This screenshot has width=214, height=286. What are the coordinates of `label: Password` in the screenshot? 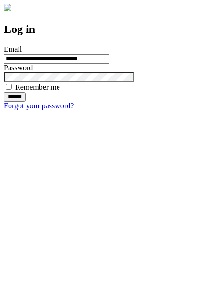 It's located at (18, 67).